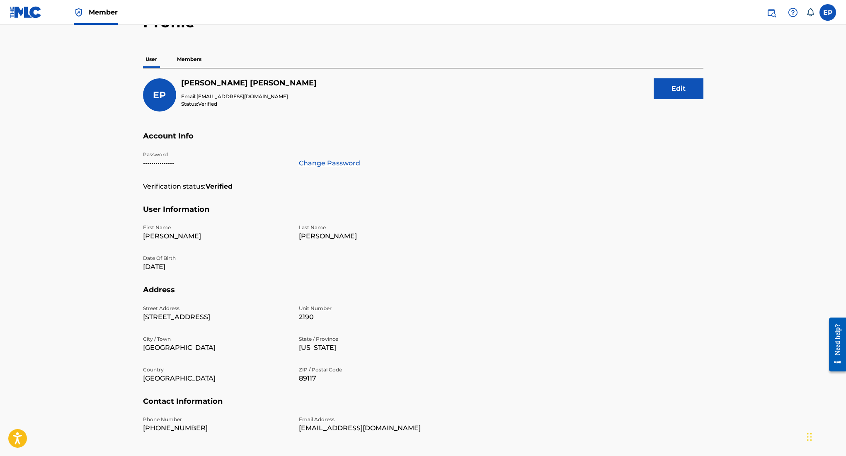 Image resolution: width=846 pixels, height=456 pixels. I want to click on p: 89117, so click(372, 379).